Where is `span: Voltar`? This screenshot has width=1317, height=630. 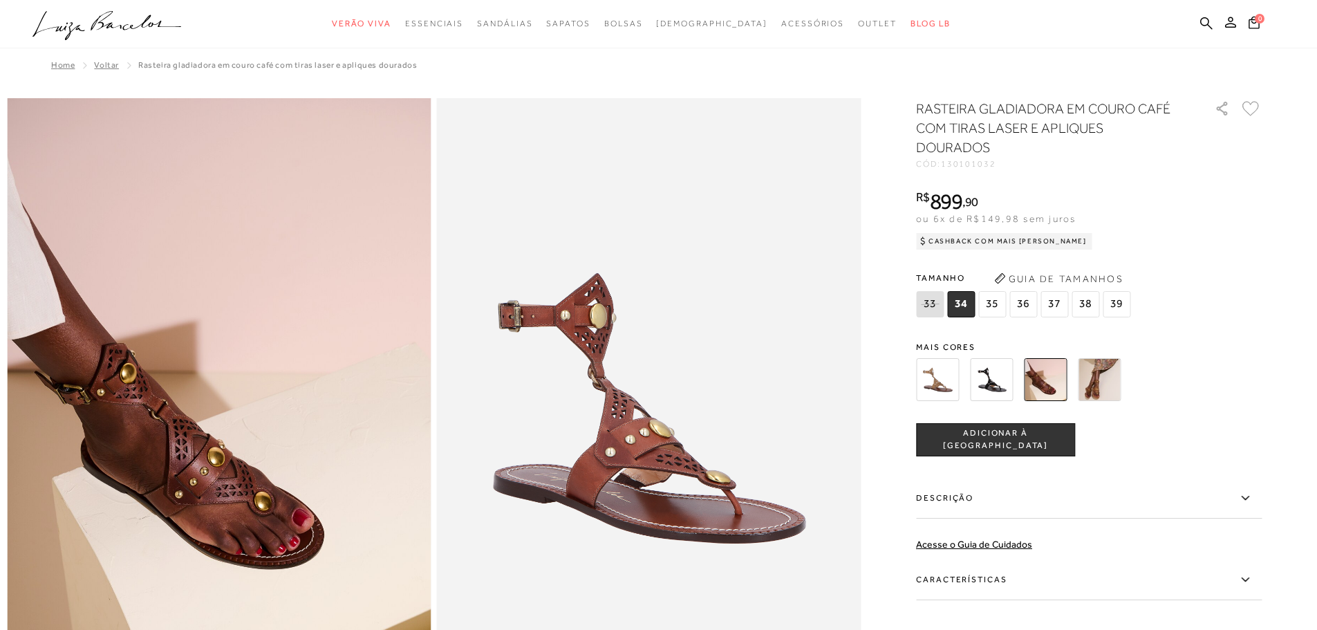
span: Voltar is located at coordinates (106, 65).